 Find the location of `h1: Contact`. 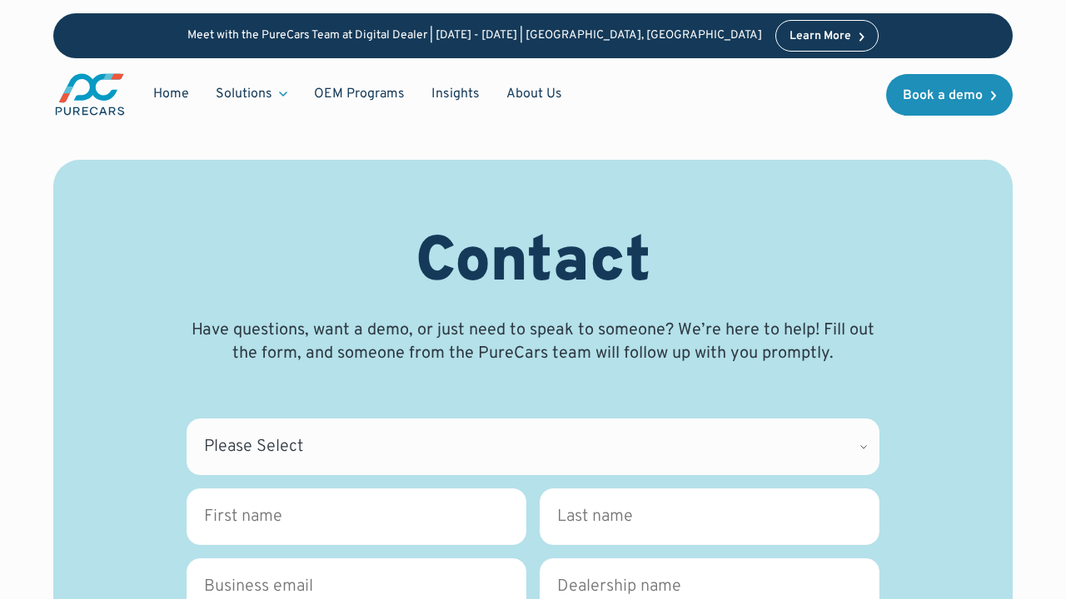

h1: Contact is located at coordinates (533, 264).